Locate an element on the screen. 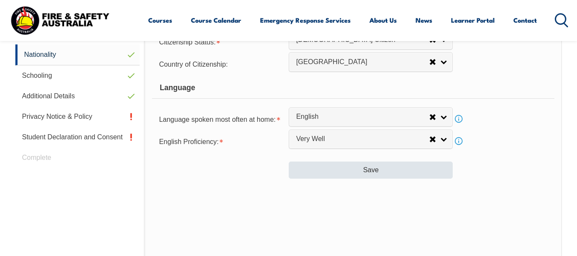 The image size is (577, 256). span: Language spoken most often at home: is located at coordinates (217, 119).